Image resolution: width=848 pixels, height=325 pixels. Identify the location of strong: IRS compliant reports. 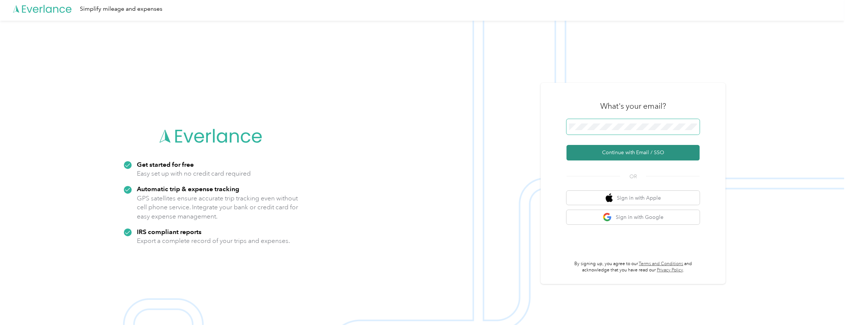
(169, 232).